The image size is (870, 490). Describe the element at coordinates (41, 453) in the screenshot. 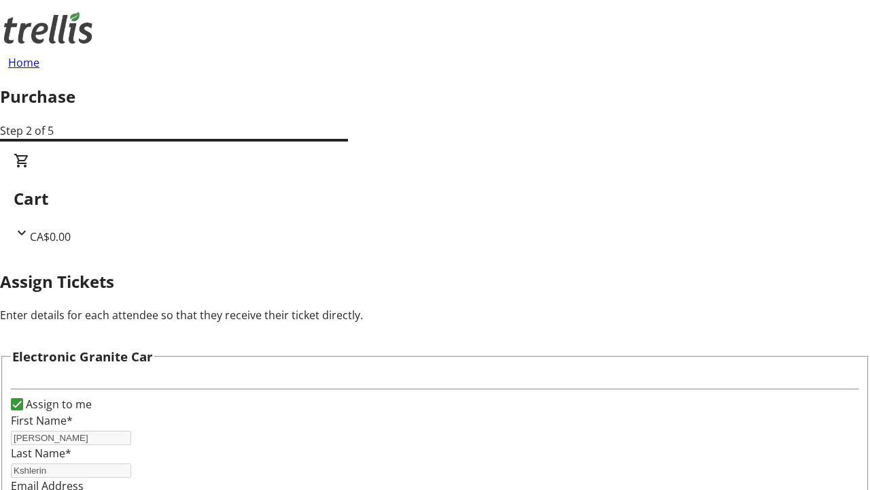

I see `label: Last Name*` at that location.